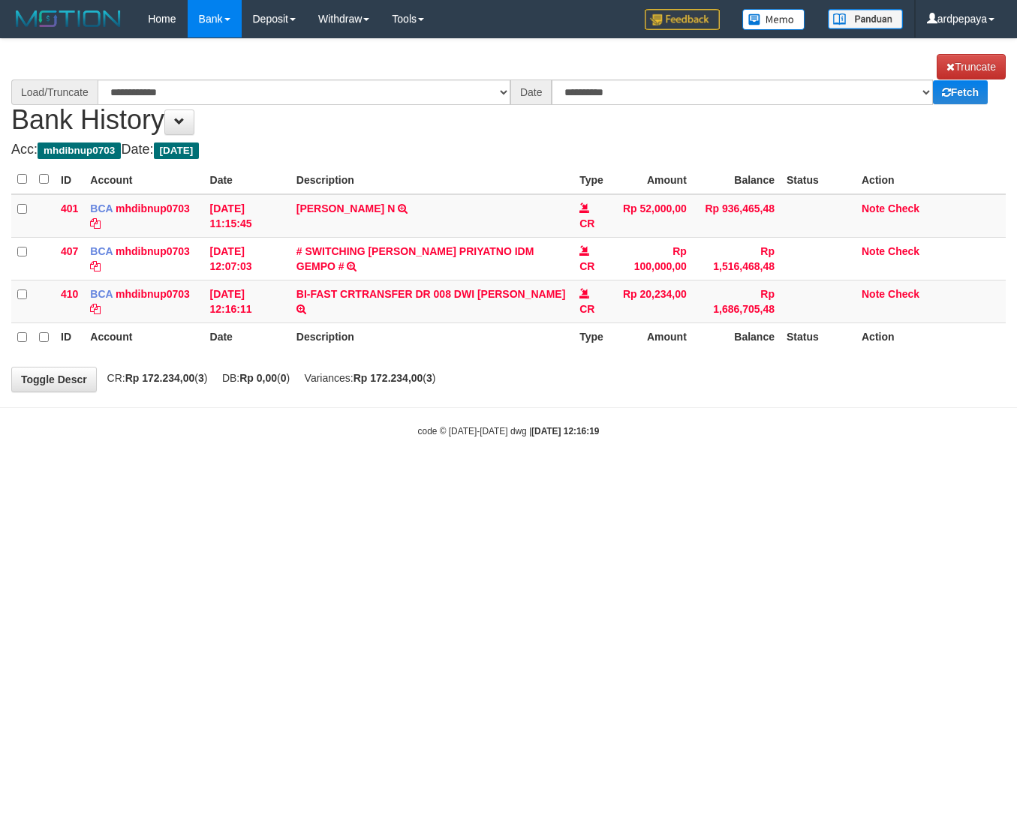  Describe the element at coordinates (54, 380) in the screenshot. I see `a: Toggle Descr` at that location.